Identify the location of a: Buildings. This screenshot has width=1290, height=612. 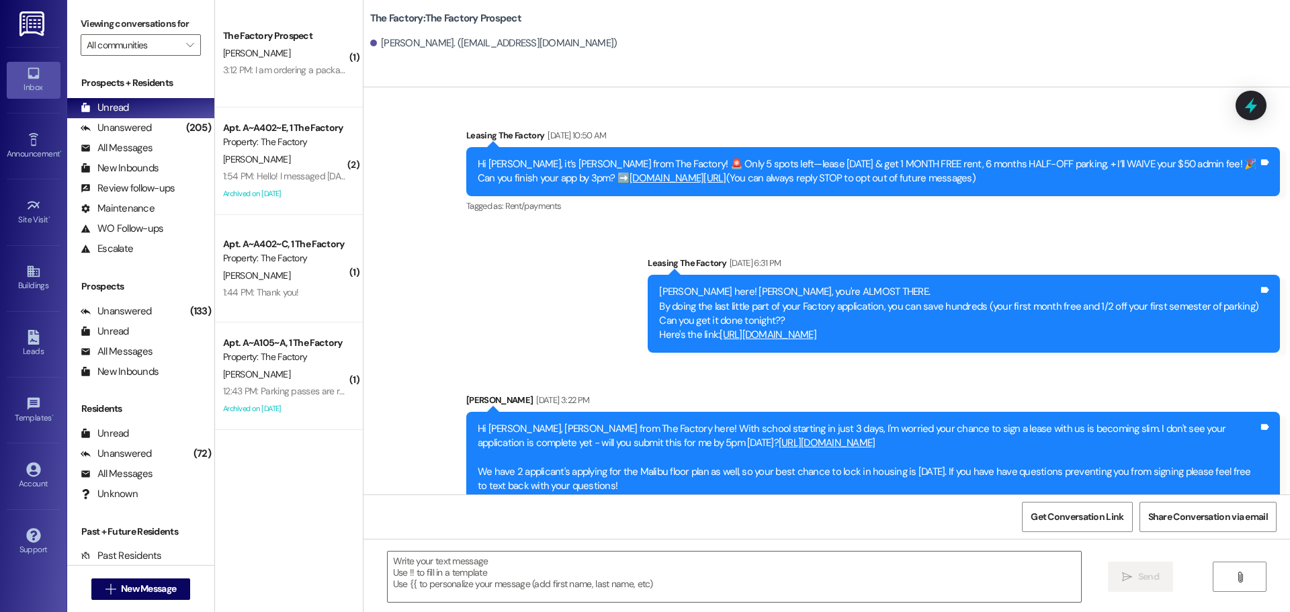
(34, 278).